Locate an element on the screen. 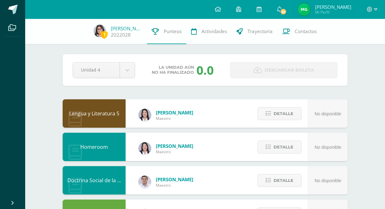  div: 0.0 is located at coordinates (205, 70).